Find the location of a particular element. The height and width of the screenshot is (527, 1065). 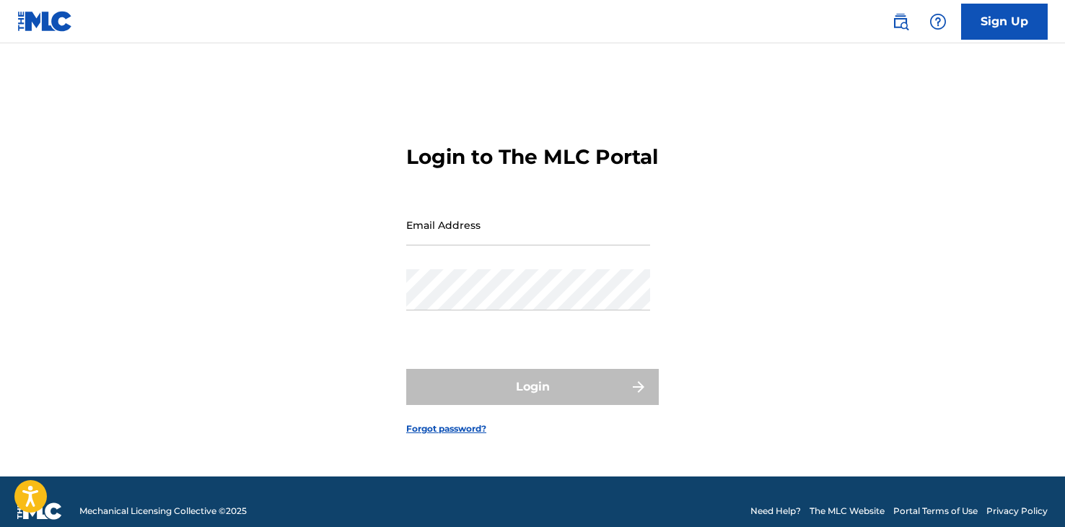

a: Forgot password? is located at coordinates (446, 428).